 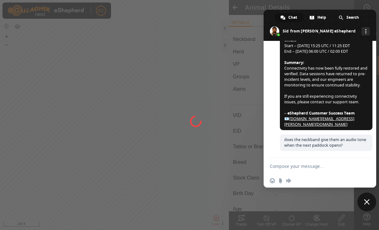 What do you see at coordinates (289, 18) in the screenshot?
I see `div: Chat` at bounding box center [289, 18].